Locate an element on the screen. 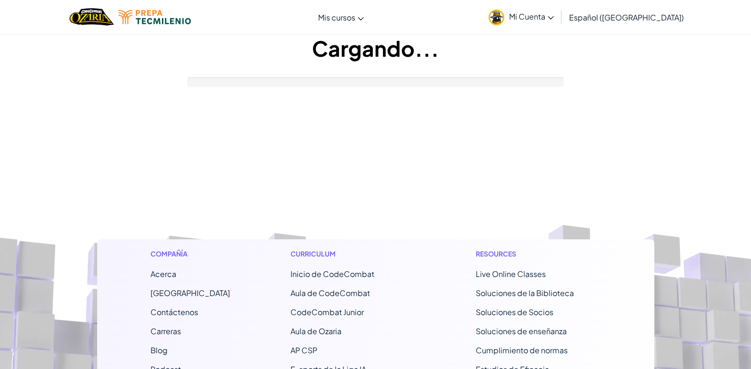  a: Soluciones de Socios is located at coordinates (515, 312).